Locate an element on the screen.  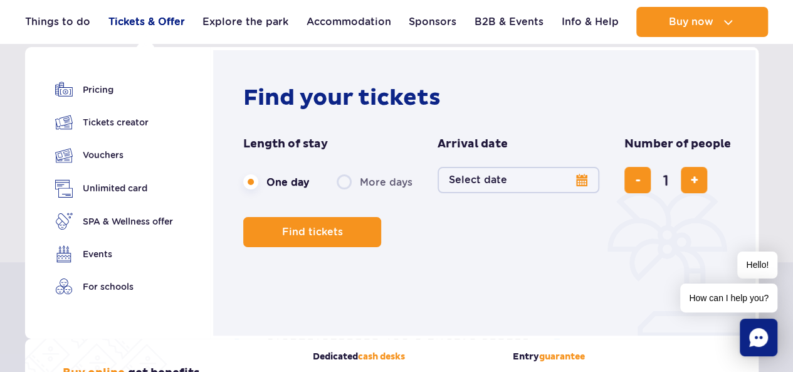
strong: Dedicated is located at coordinates (403, 356).